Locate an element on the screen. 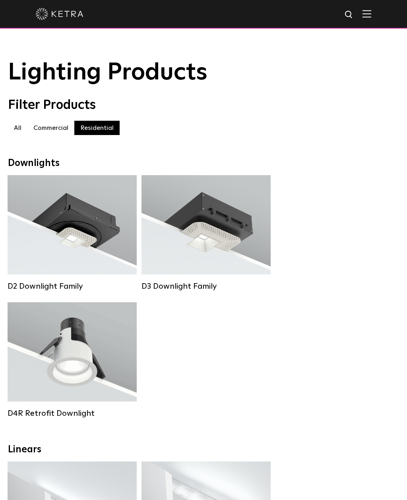 The image size is (407, 500). label: Commercial is located at coordinates (51, 128).